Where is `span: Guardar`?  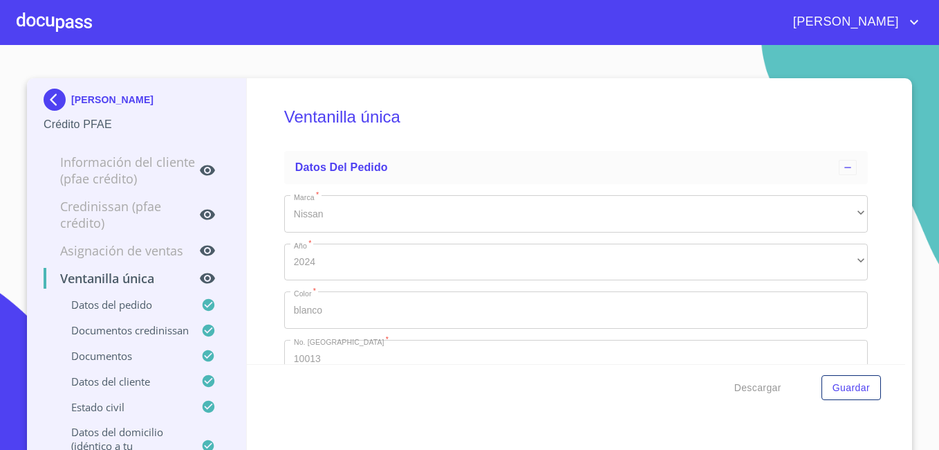 span: Guardar is located at coordinates (851, 387).